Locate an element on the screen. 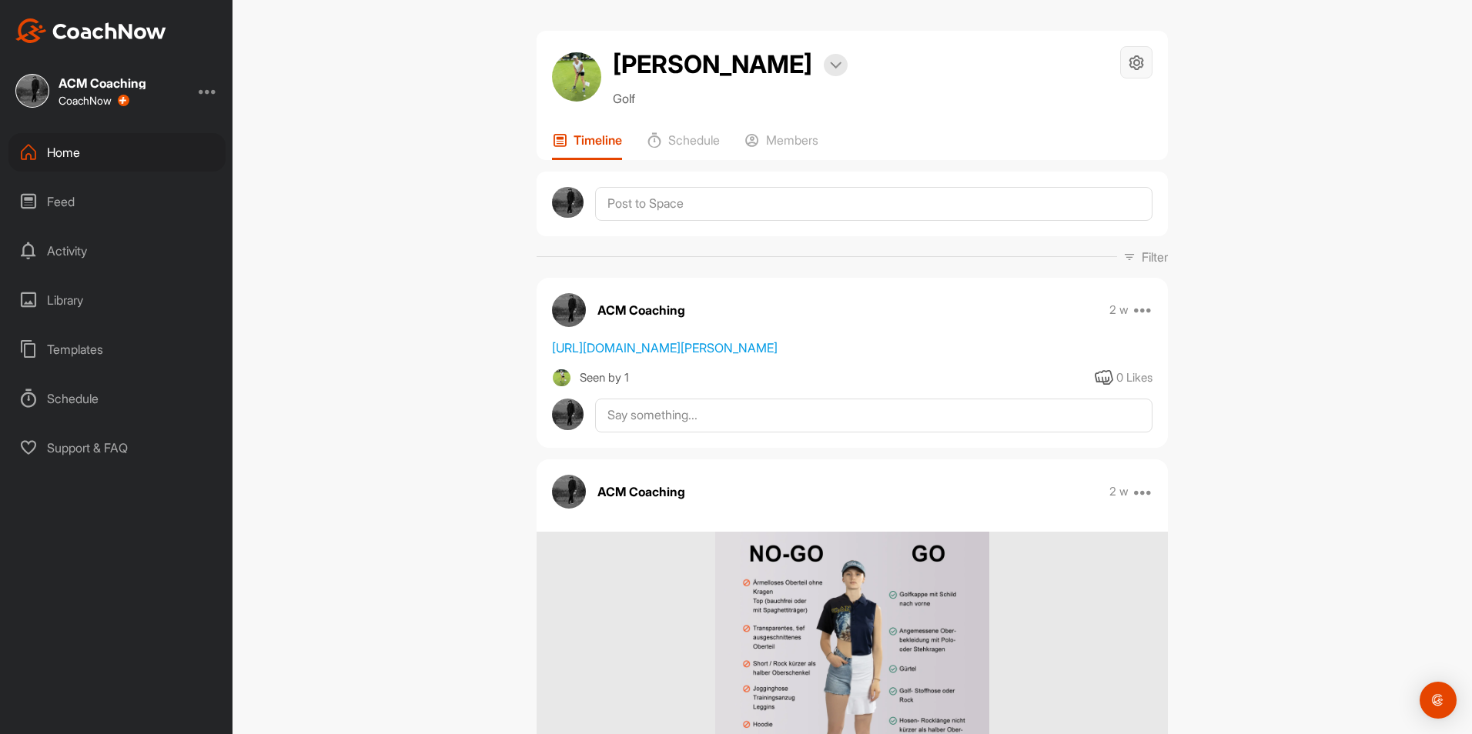  p: Timeline is located at coordinates (597, 140).